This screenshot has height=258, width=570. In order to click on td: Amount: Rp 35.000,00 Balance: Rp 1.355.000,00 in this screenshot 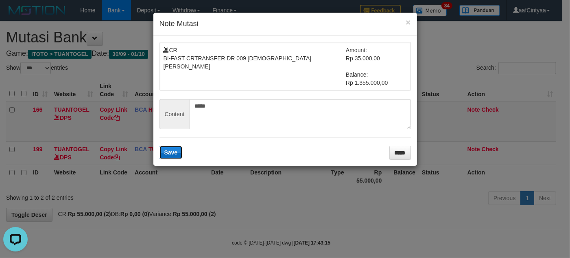, I will do `click(376, 66)`.